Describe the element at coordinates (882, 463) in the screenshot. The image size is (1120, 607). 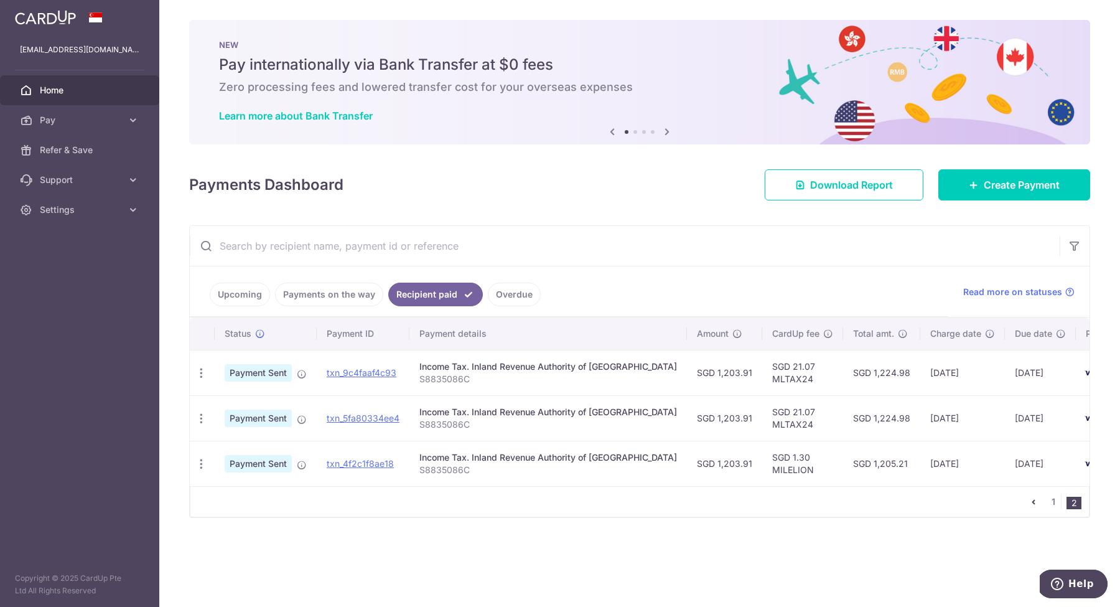
I see `td: SGD 1,205.21` at that location.